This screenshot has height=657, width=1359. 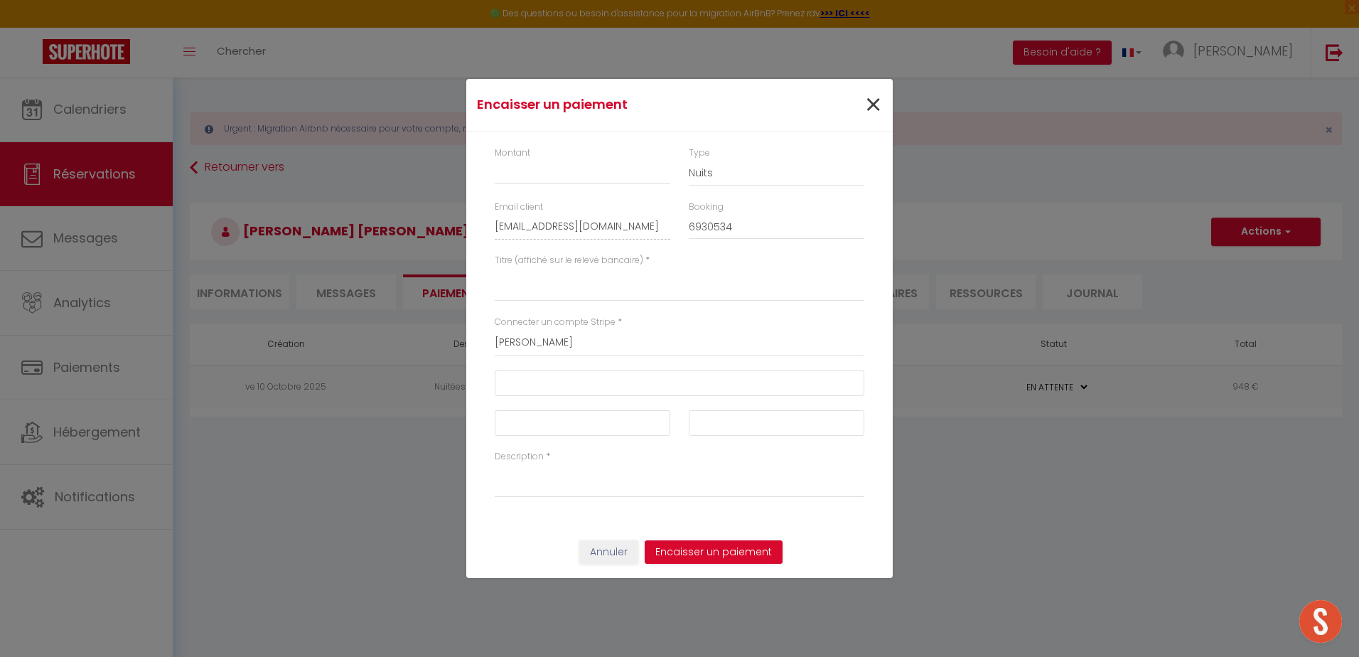 I want to click on label: Description, so click(x=519, y=456).